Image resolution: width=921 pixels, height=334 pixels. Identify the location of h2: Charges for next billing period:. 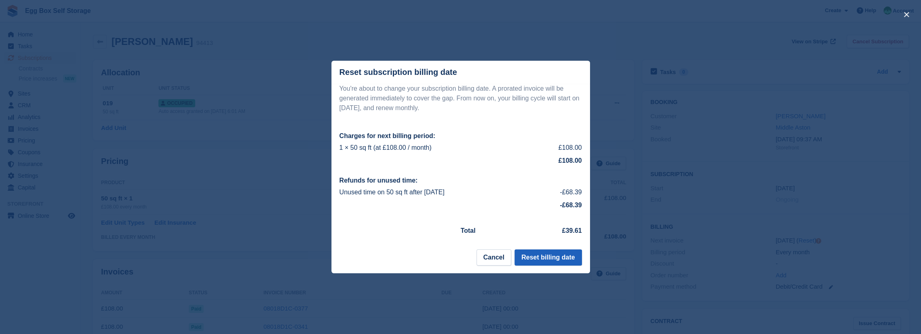
(461, 136).